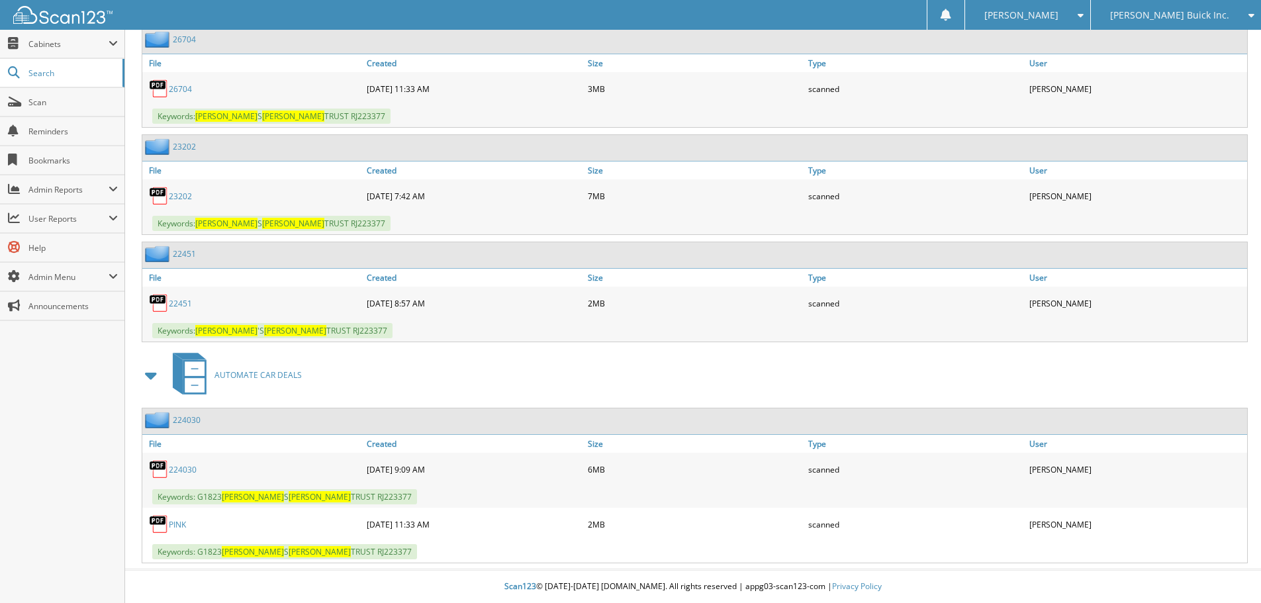 The height and width of the screenshot is (603, 1261). I want to click on span: Scan, so click(73, 102).